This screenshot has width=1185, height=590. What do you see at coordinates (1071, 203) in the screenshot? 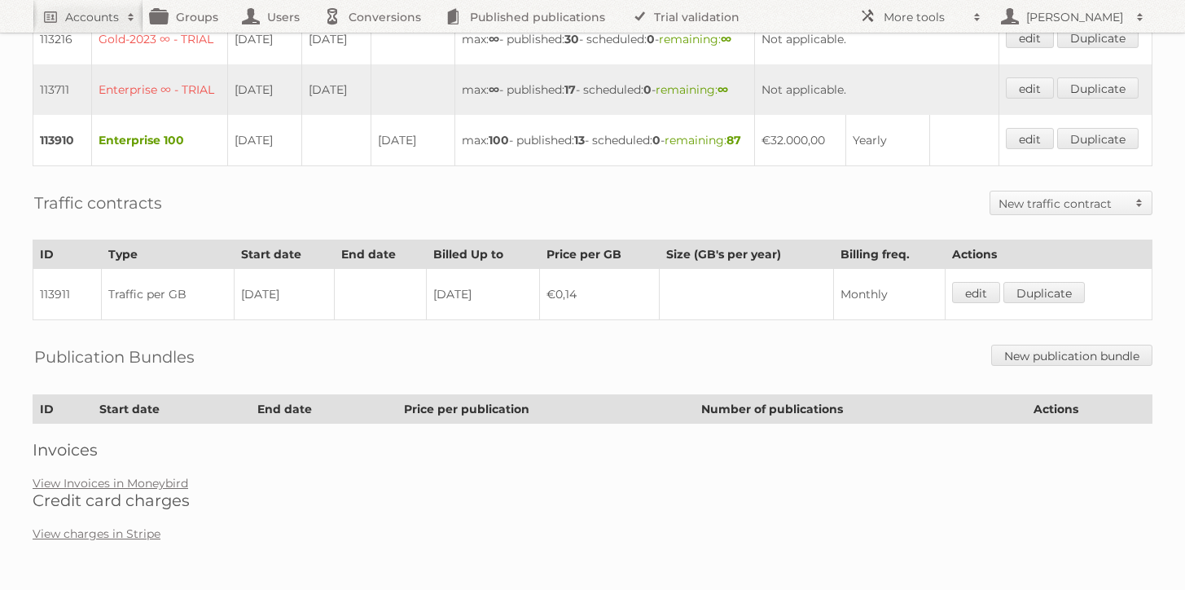
I see `a: New traffic contract` at bounding box center [1071, 203].